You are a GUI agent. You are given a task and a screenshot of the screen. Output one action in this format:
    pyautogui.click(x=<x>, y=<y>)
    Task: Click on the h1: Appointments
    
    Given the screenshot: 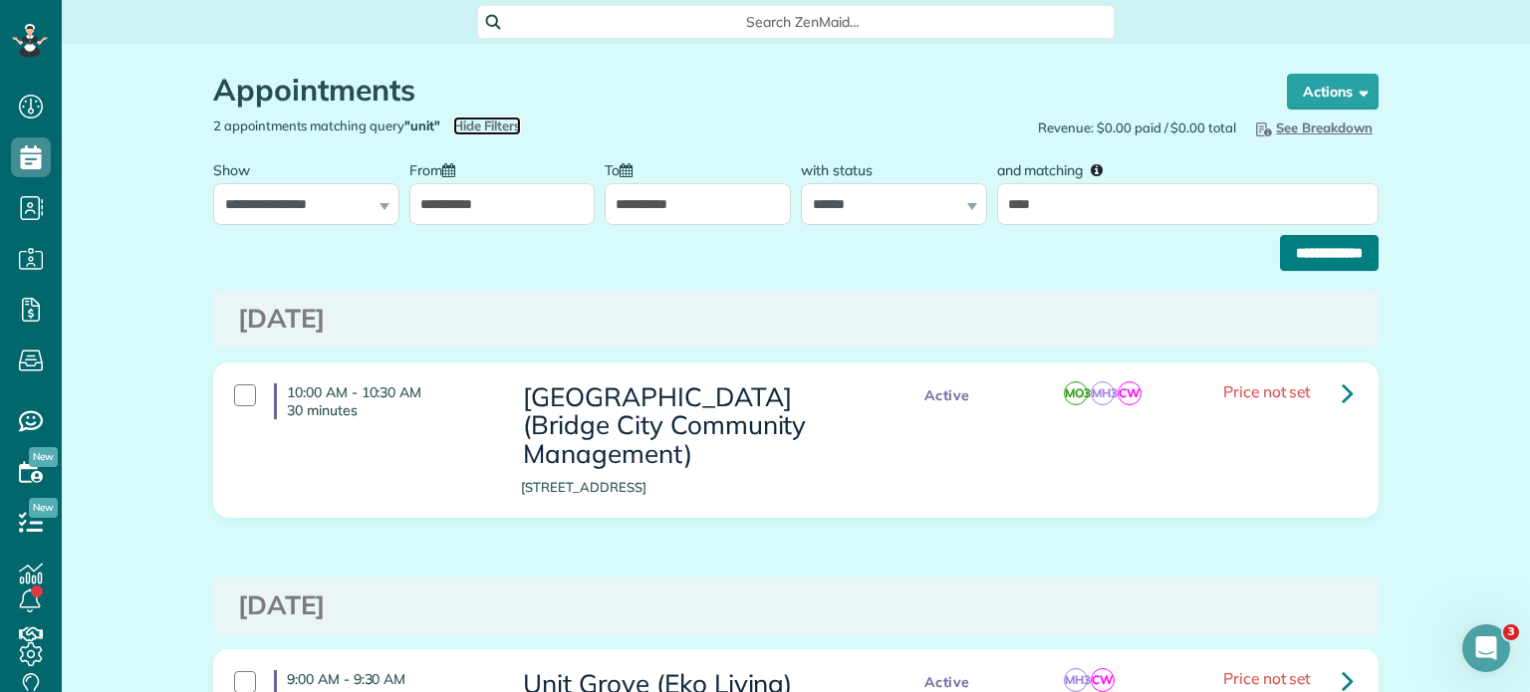 What is the action you would take?
    pyautogui.click(x=731, y=90)
    